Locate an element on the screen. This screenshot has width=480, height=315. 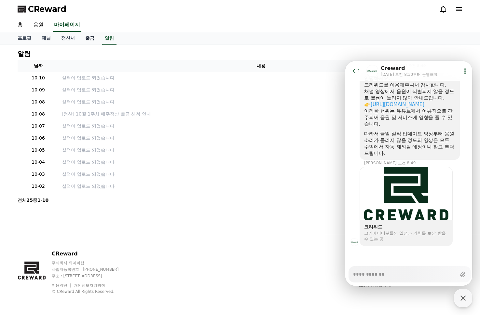
a: 마이페이지 is located at coordinates (67, 25).